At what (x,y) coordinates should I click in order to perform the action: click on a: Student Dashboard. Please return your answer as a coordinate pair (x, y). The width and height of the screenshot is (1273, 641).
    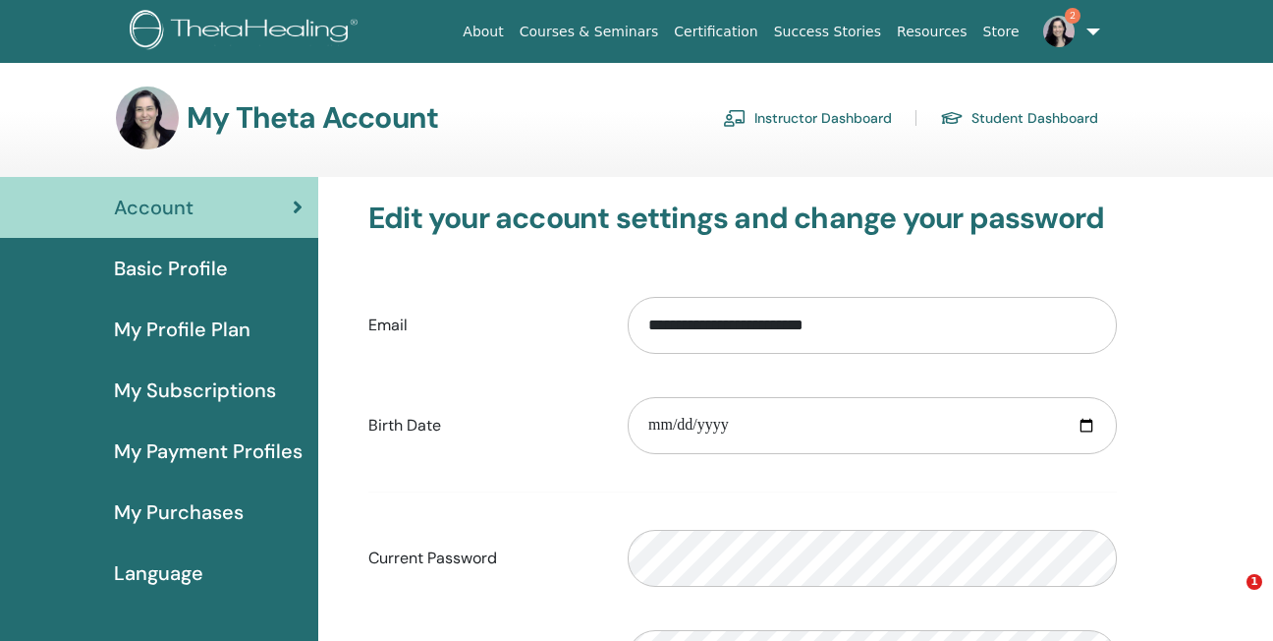
    Looking at the image, I should click on (1019, 118).